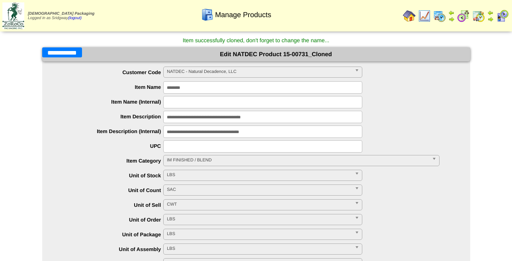  What do you see at coordinates (111, 87) in the screenshot?
I see `label: Item Name` at bounding box center [111, 87].